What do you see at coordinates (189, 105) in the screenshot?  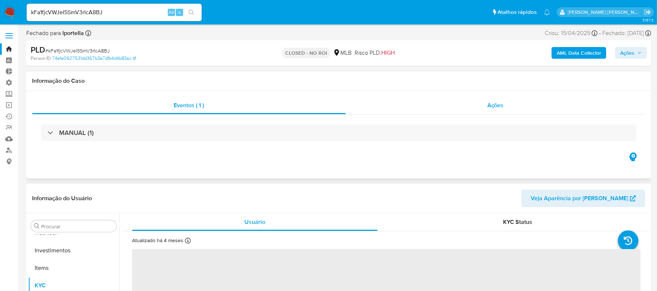 I see `span: Eventos ( 1 )` at bounding box center [189, 105].